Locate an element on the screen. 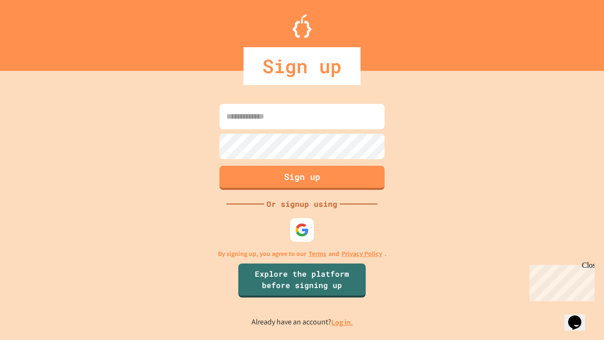 This screenshot has width=604, height=340. button: Sign up is located at coordinates (302, 178).